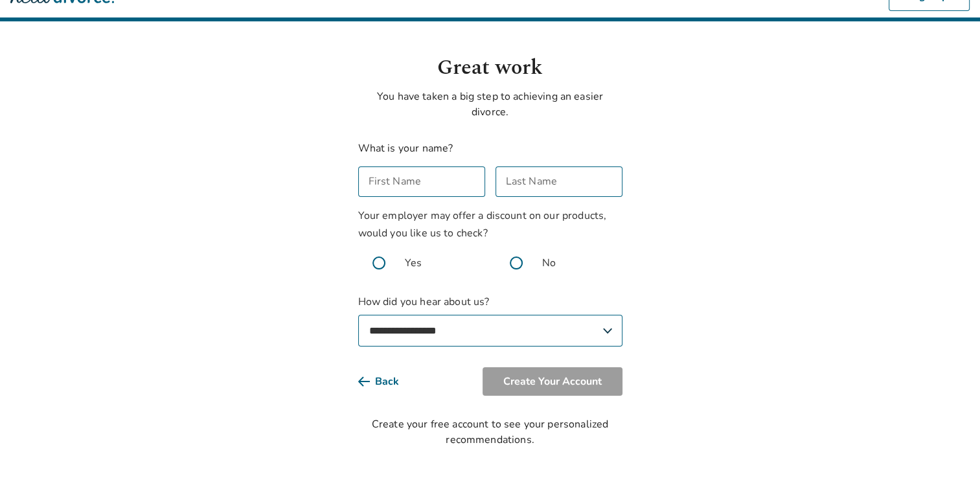  What do you see at coordinates (490, 432) in the screenshot?
I see `div: Create your free account to see your personalized recommendations.` at bounding box center [490, 432].